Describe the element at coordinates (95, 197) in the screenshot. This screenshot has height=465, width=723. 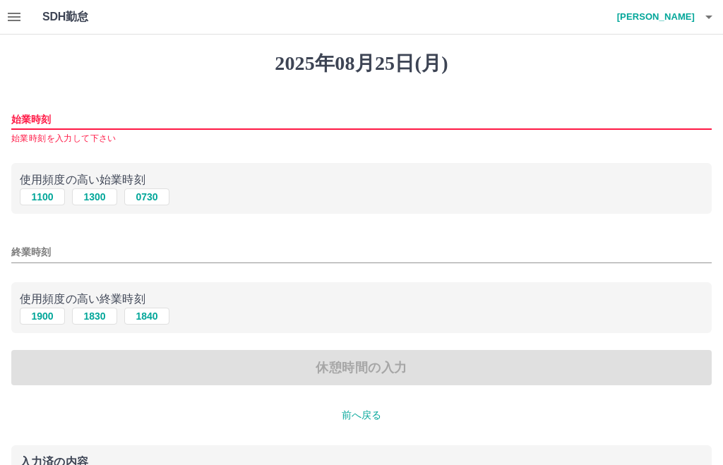
I see `button: 1300` at that location.